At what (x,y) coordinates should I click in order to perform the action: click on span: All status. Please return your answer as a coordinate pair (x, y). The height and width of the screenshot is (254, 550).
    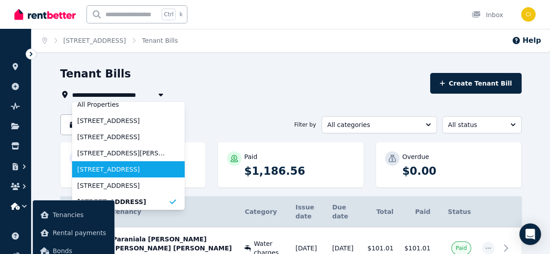
    Looking at the image, I should click on (475, 125).